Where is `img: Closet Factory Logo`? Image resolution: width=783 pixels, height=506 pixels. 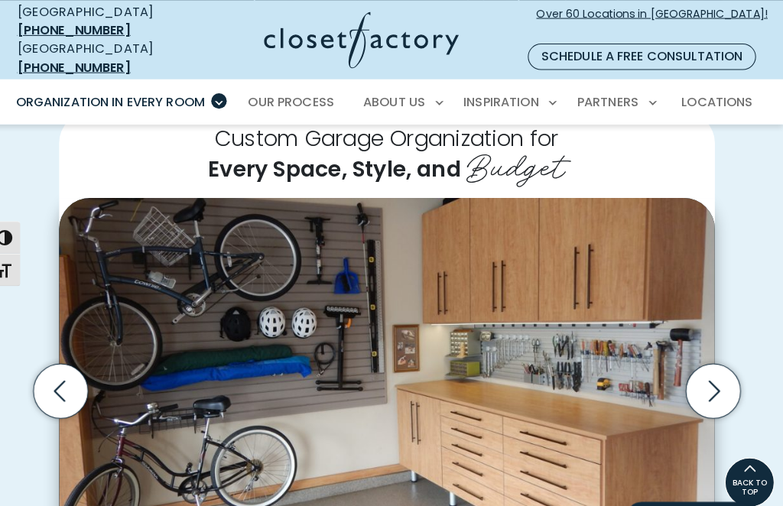 img: Closet Factory Logo is located at coordinates (366, 39).